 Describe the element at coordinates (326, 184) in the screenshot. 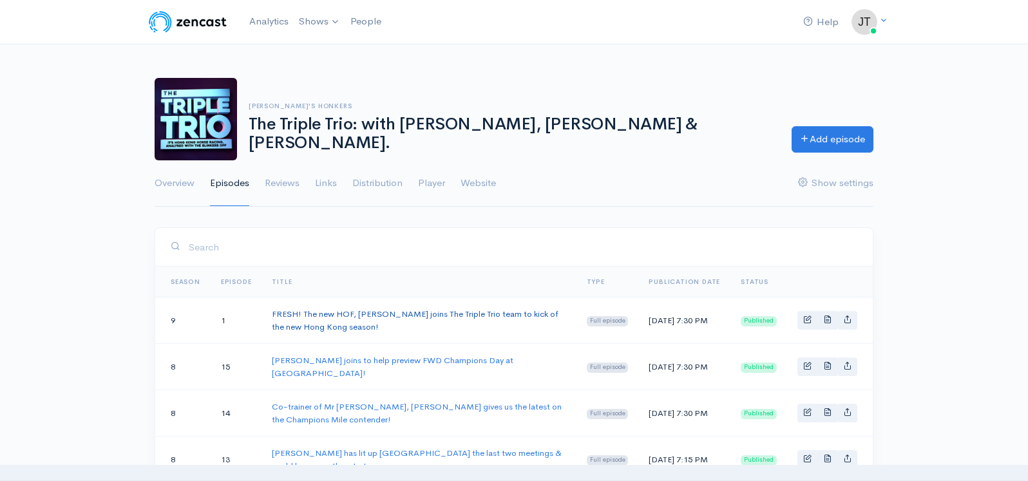

I see `a: Links` at that location.